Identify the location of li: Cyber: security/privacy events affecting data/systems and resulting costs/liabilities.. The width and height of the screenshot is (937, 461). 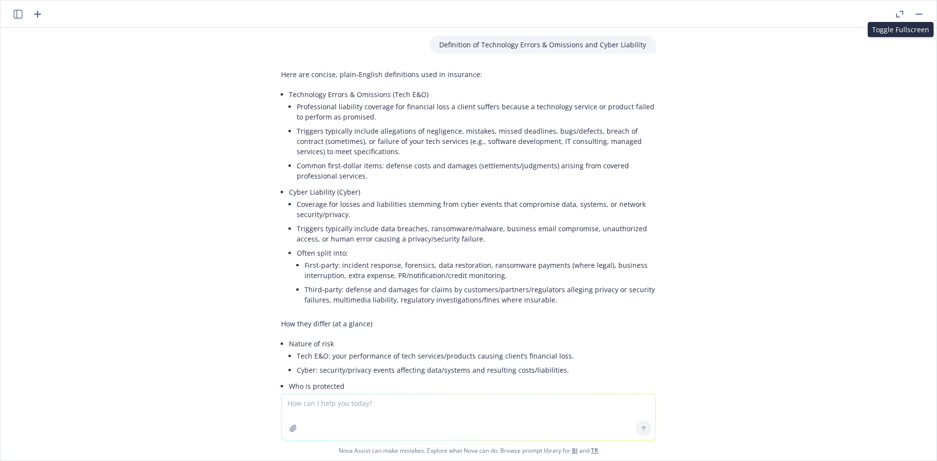
(476, 370).